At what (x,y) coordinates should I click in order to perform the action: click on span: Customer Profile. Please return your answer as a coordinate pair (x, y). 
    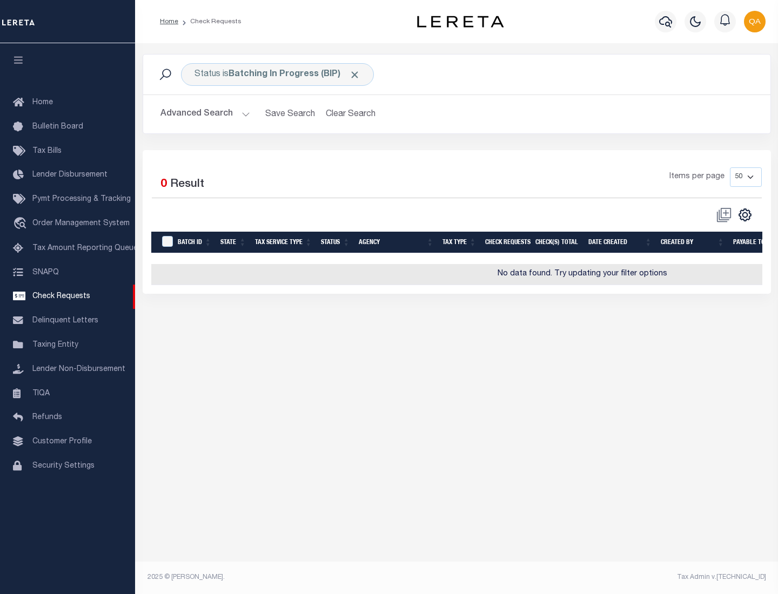
    Looking at the image, I should click on (62, 442).